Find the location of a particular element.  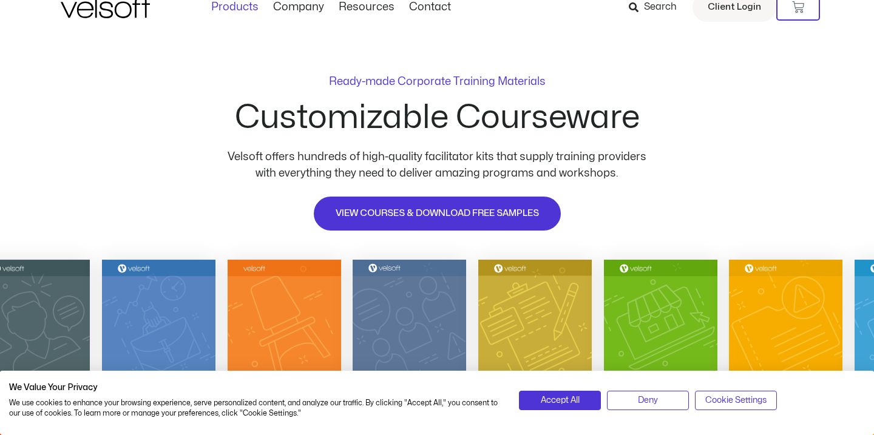

h2: Customizable Courseware is located at coordinates (437, 118).